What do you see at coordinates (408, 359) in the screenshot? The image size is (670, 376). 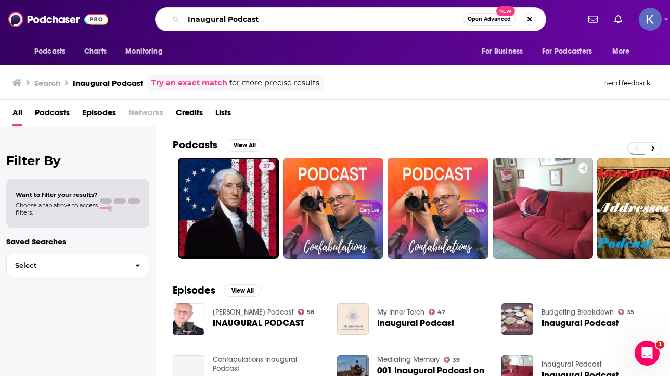 I see `a: Mediating Memory` at bounding box center [408, 359].